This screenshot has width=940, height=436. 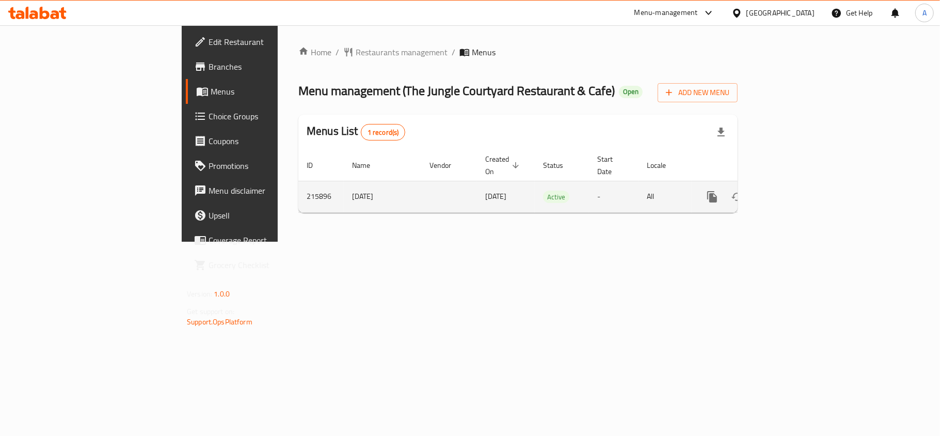 I want to click on span: Restaurants management, so click(x=402, y=52).